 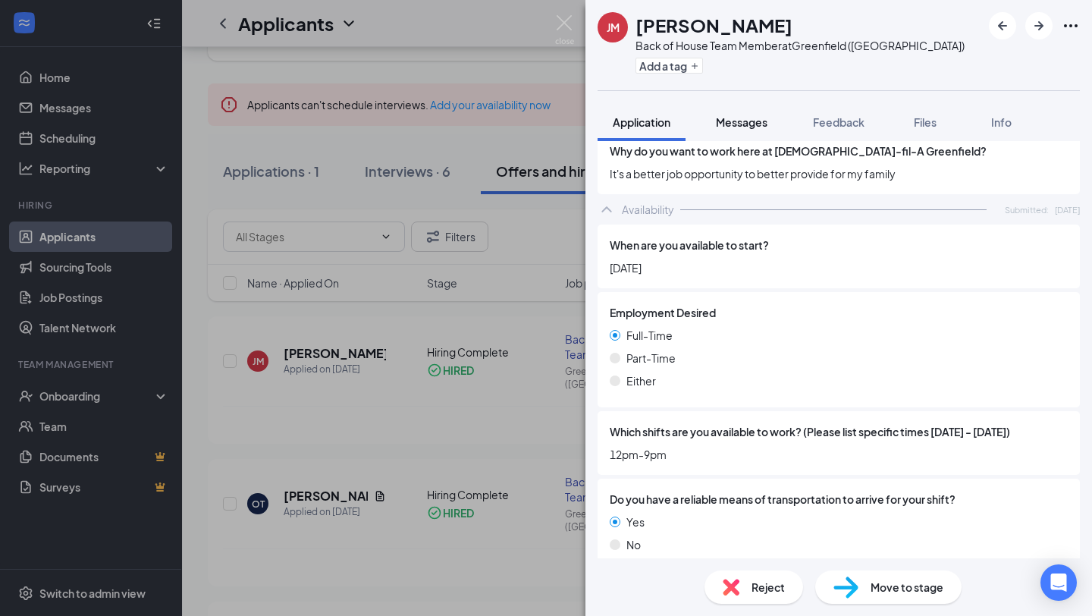 I want to click on span: When are you available to start?, so click(x=689, y=245).